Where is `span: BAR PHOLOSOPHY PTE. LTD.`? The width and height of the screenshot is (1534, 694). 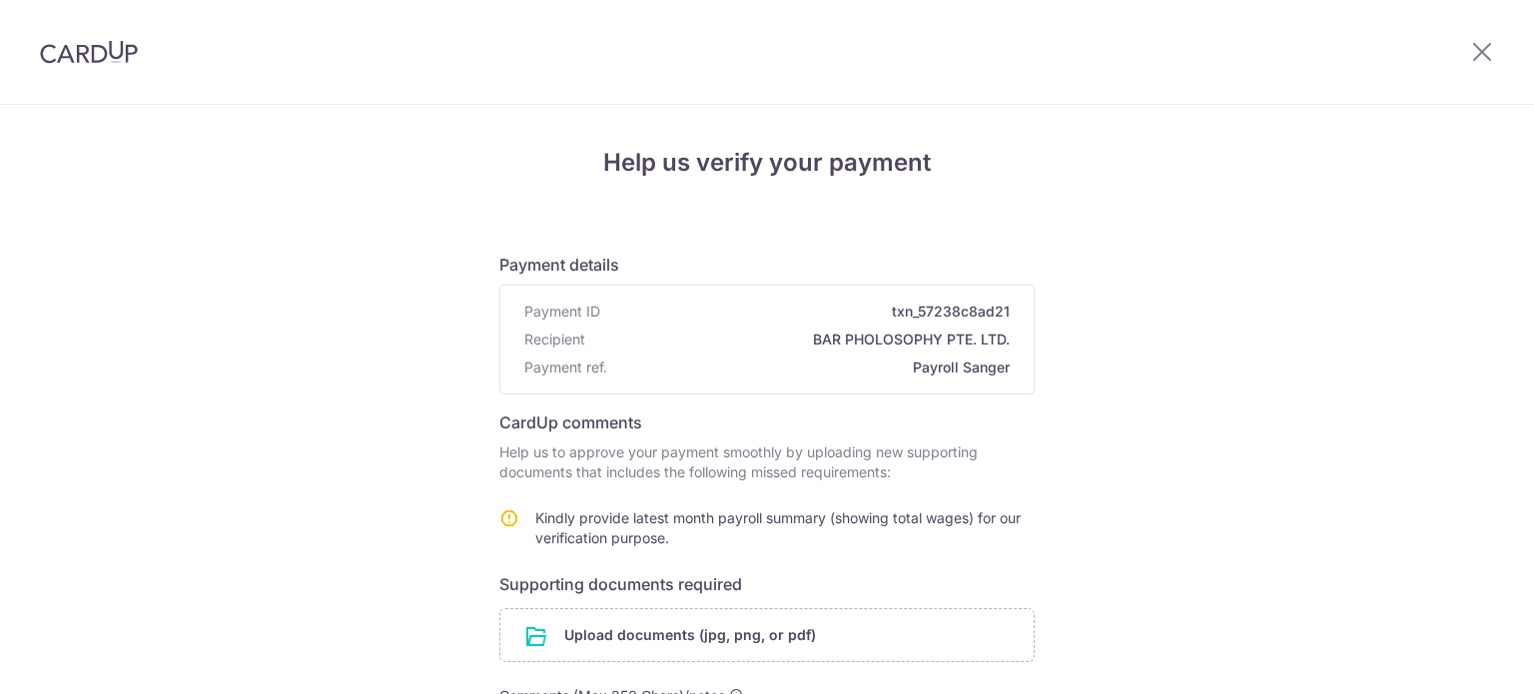 span: BAR PHOLOSOPHY PTE. LTD. is located at coordinates (801, 340).